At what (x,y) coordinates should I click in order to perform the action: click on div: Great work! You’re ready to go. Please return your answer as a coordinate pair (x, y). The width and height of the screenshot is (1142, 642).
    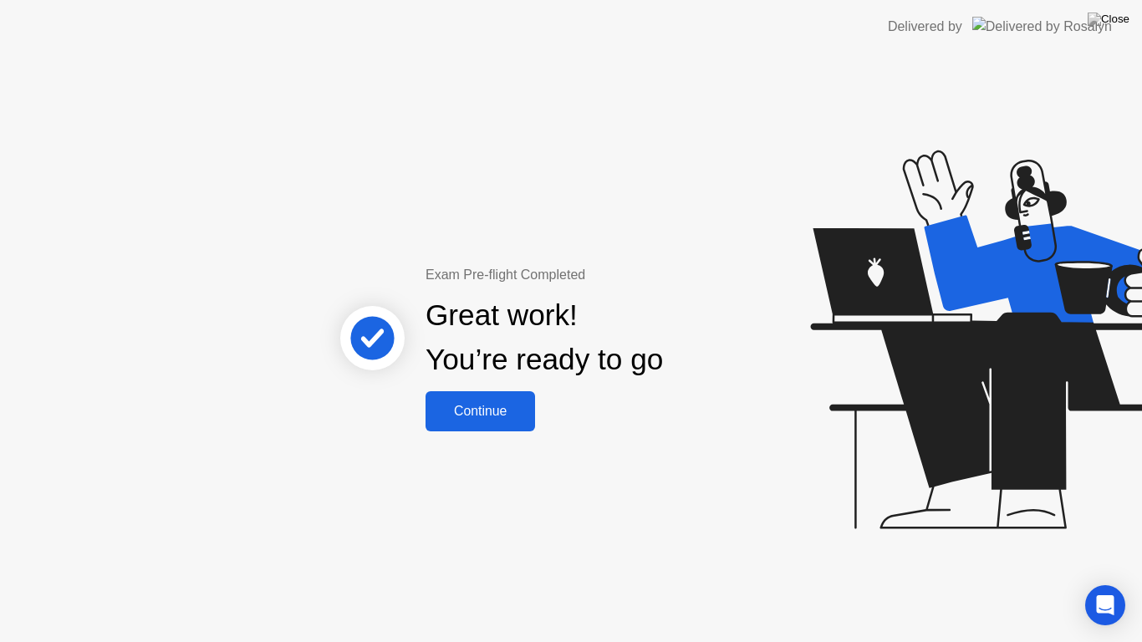
    Looking at the image, I should click on (544, 338).